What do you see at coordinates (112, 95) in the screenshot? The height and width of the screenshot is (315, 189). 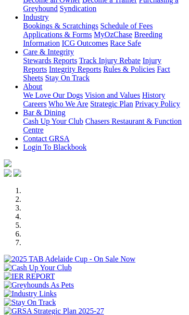 I see `a: Vision and Values` at bounding box center [112, 95].